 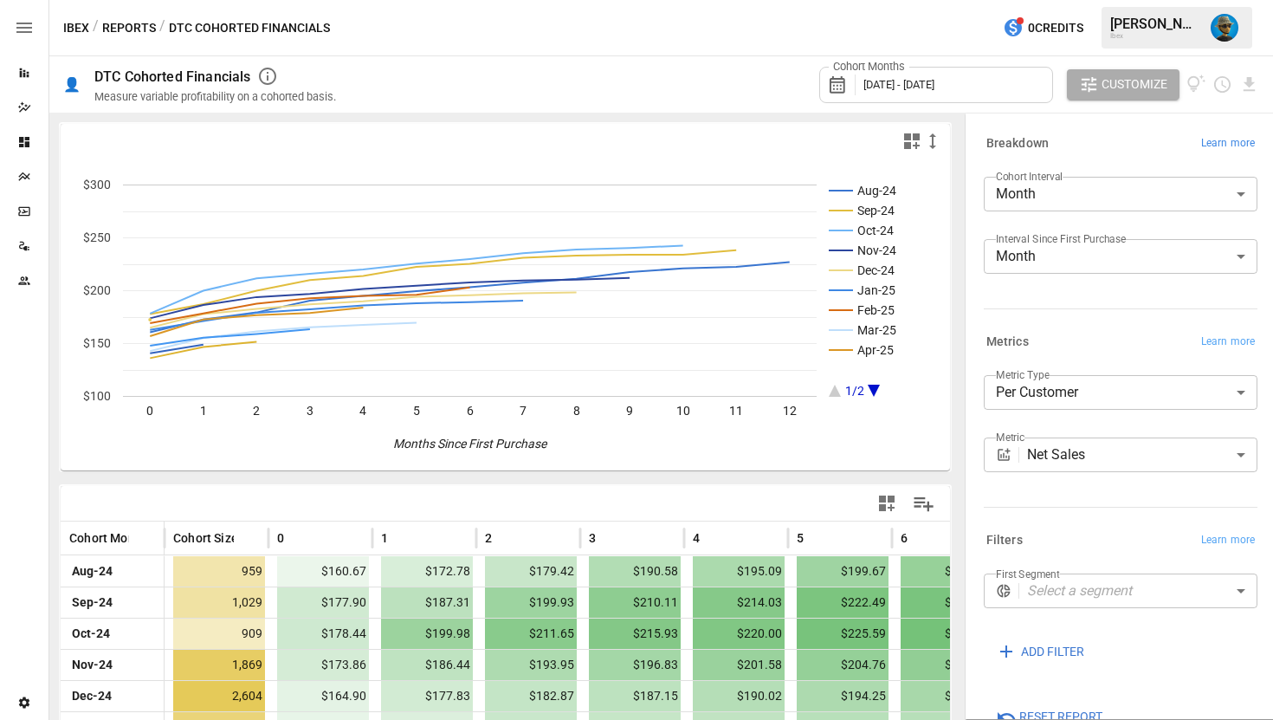 I want to click on span: Oct-24, so click(x=91, y=633).